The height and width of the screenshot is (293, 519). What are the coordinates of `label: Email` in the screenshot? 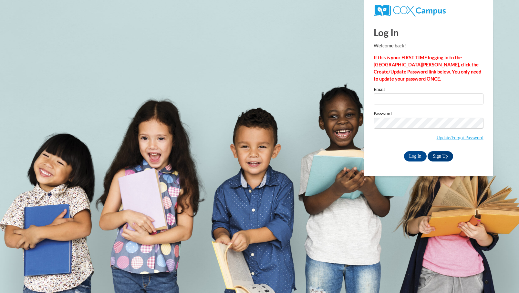 It's located at (428, 90).